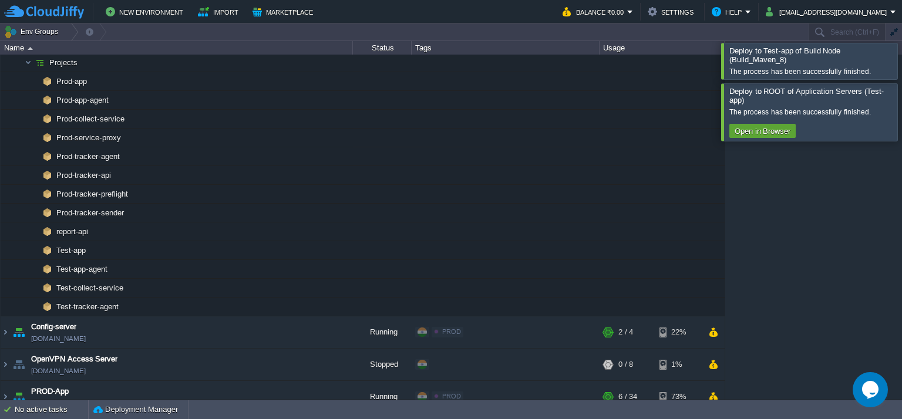 The image size is (902, 419). I want to click on a: Config-server, so click(53, 327).